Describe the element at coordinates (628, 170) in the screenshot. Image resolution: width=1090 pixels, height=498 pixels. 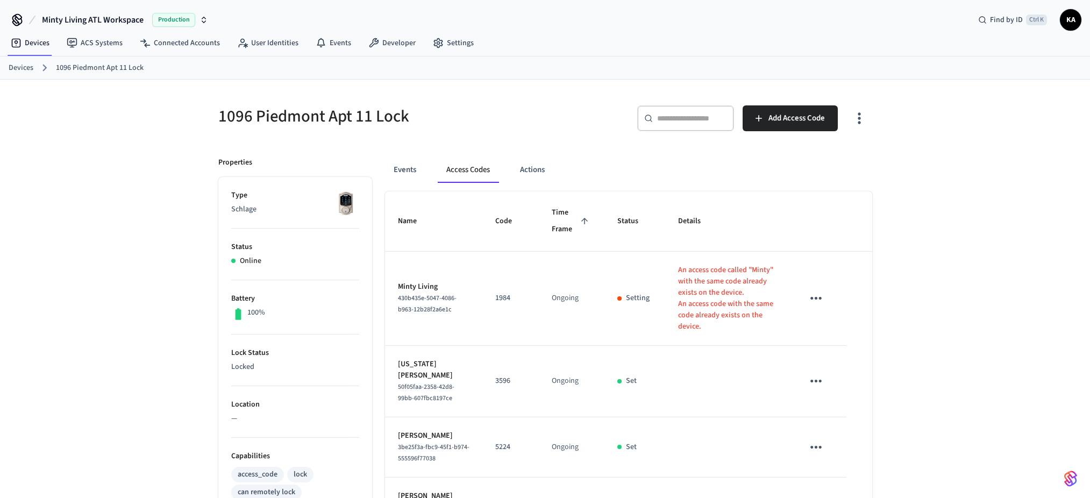
I see `div: ant example` at that location.